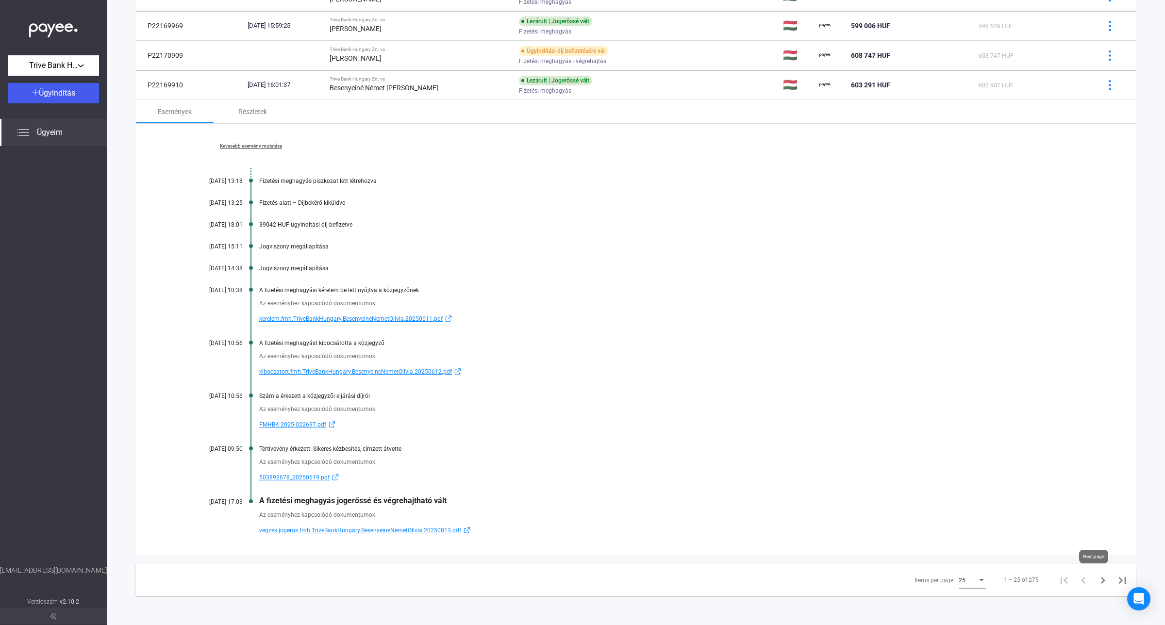  What do you see at coordinates (673, 290) in the screenshot?
I see `div: A fizetési meghagyási kérelem be lett nyújtva a közjegyzőnek` at bounding box center [673, 290].